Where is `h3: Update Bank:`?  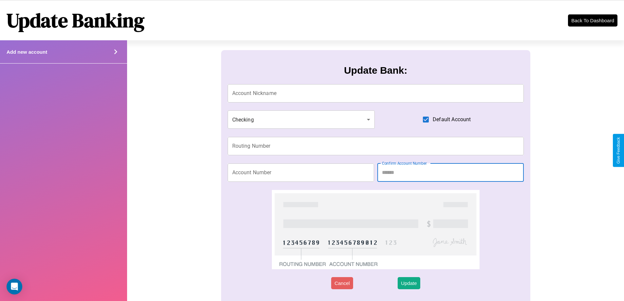 h3: Update Bank: is located at coordinates (375, 70).